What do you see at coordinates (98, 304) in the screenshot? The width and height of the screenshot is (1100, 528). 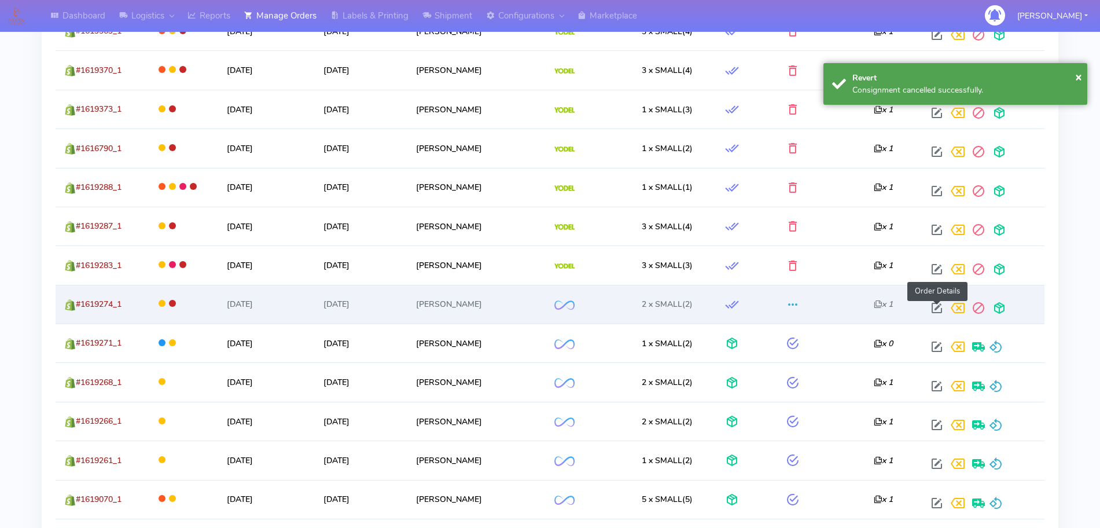 I see `span: #1619274_1` at bounding box center [98, 304].